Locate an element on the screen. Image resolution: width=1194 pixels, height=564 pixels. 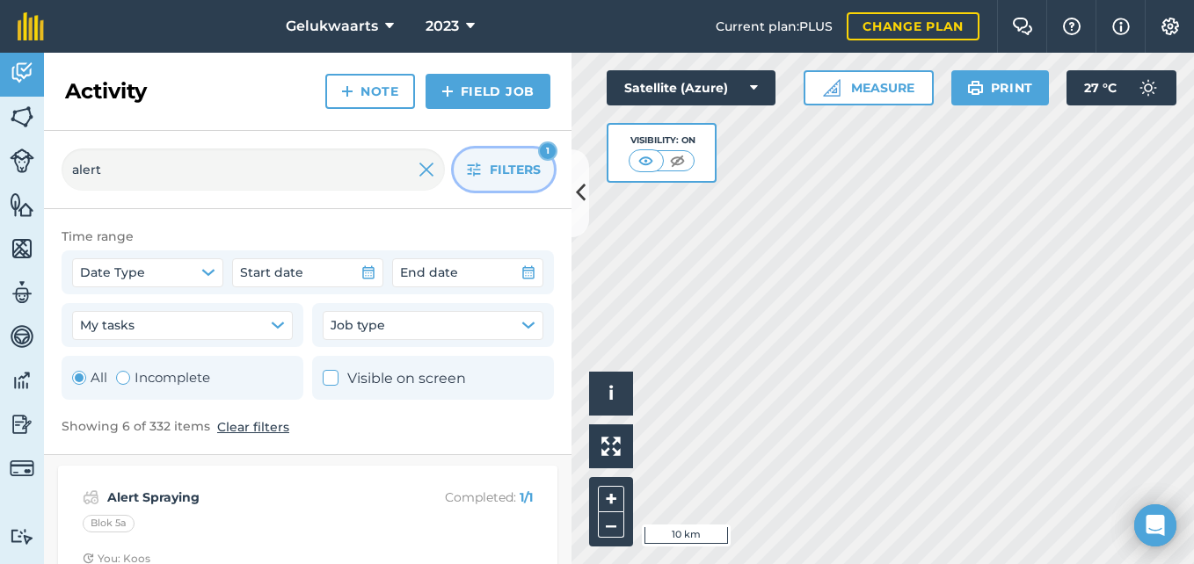
span: End date is located at coordinates (429, 273).